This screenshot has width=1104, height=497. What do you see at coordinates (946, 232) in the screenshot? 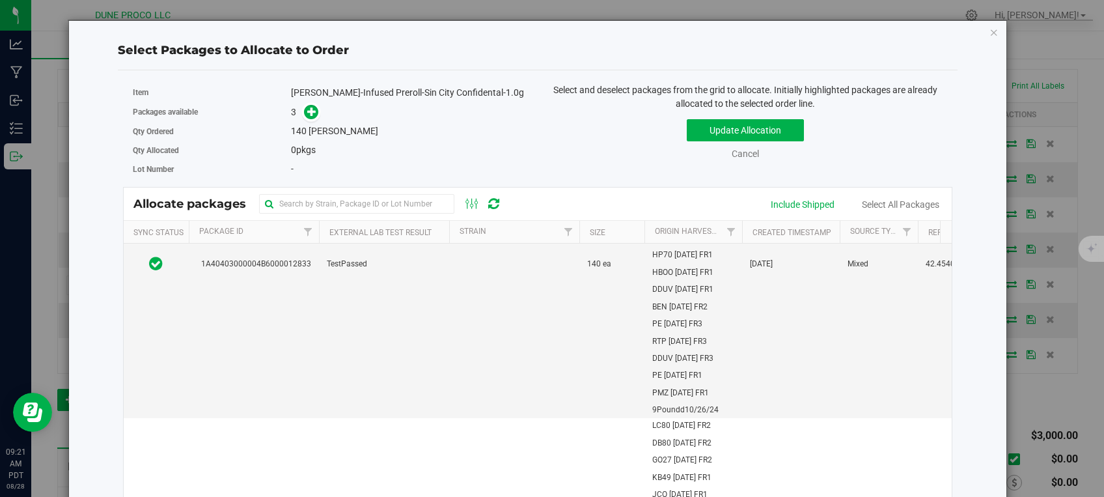
I see `a: Ref Field` at bounding box center [946, 232].